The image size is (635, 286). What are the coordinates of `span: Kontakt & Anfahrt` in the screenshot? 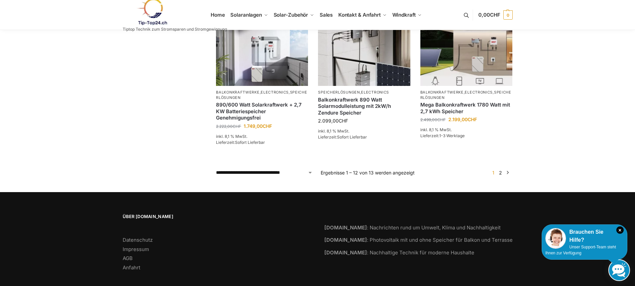 It's located at (359, 15).